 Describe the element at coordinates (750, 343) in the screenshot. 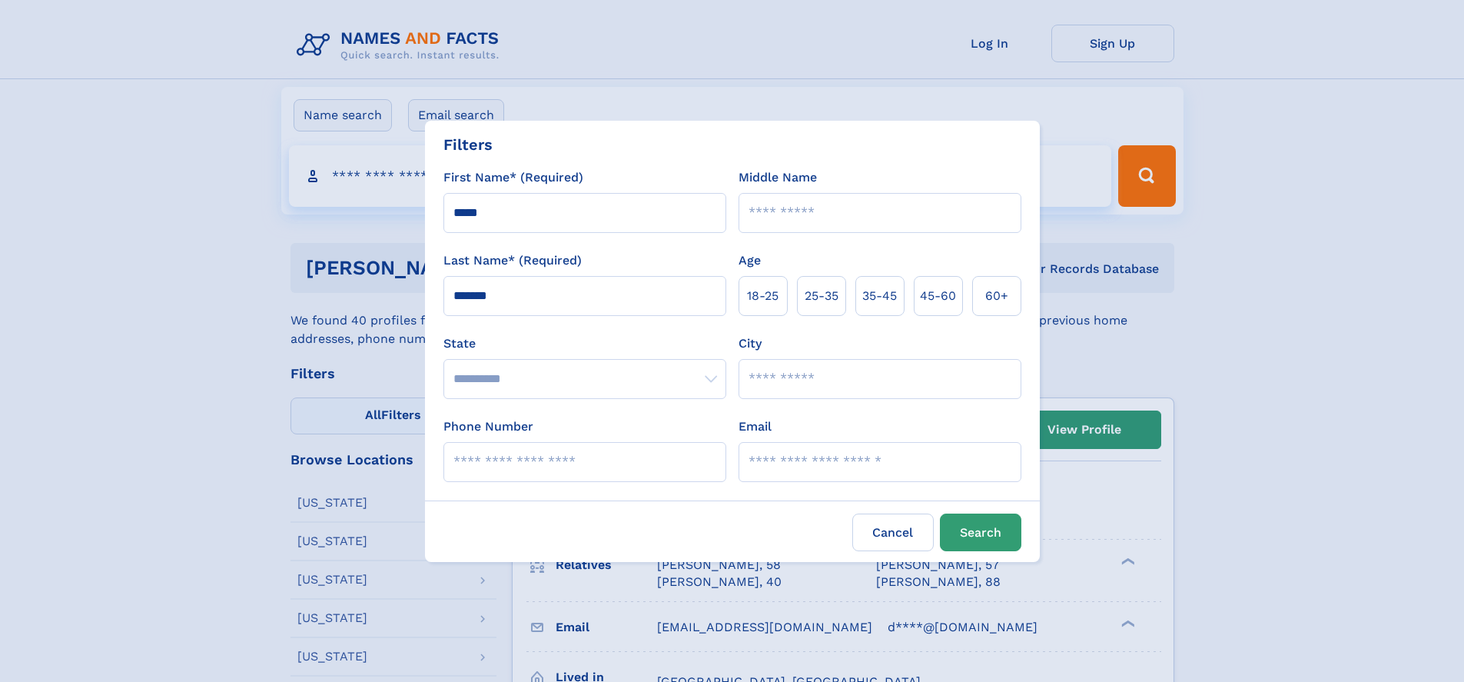

I see `label: City` at that location.